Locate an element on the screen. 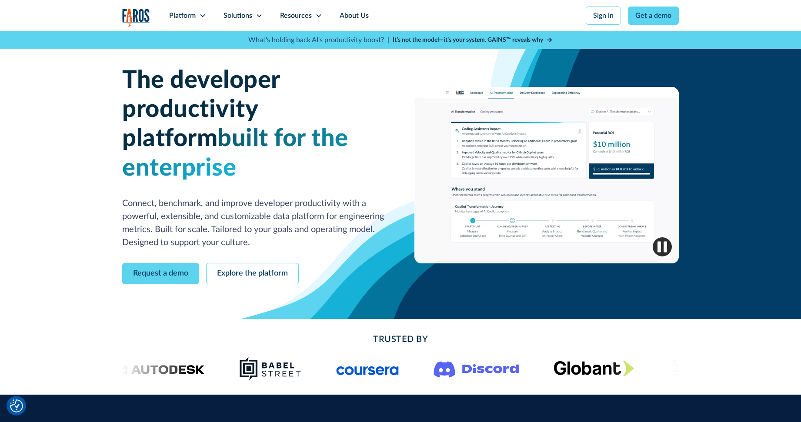 The height and width of the screenshot is (422, 801). button: Cookie Settings is located at coordinates (17, 406).